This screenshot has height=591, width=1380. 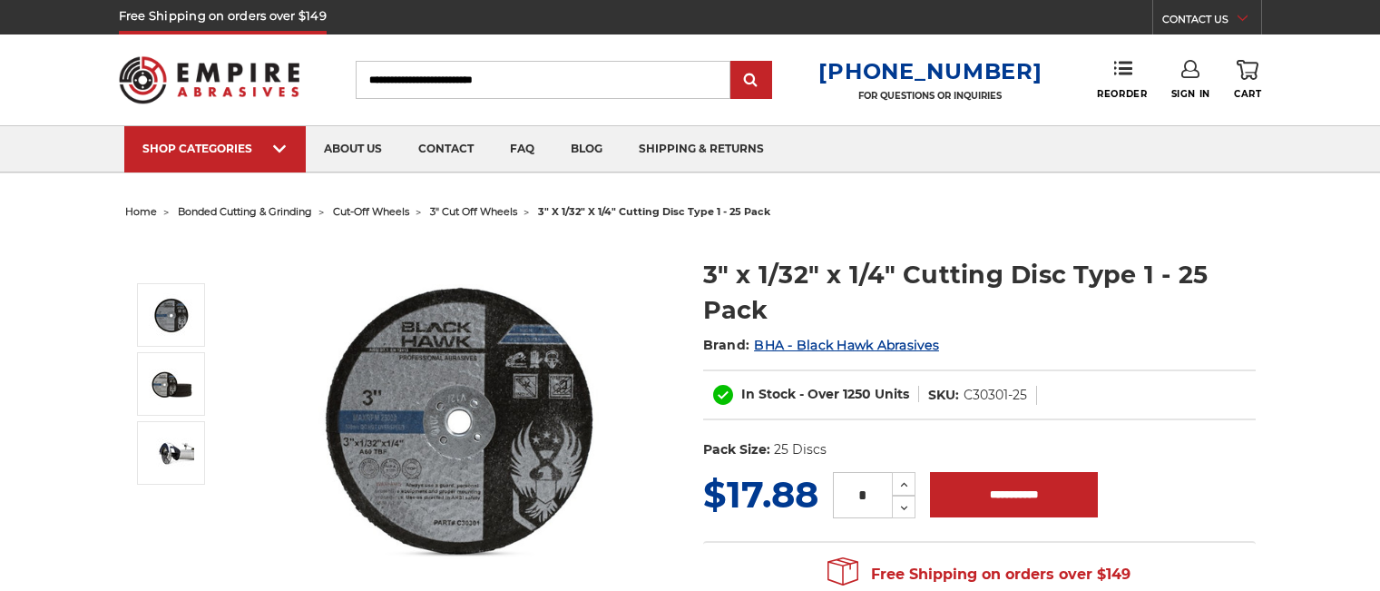 What do you see at coordinates (1211, 22) in the screenshot?
I see `a: CONTACT US` at bounding box center [1211, 22].